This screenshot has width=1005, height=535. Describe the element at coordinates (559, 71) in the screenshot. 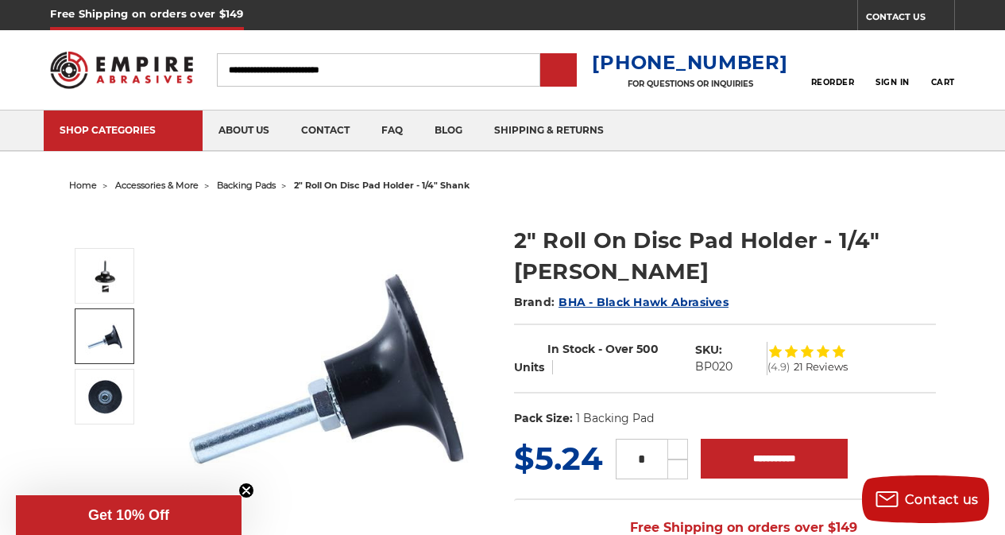

I see `input: Submit` at that location.